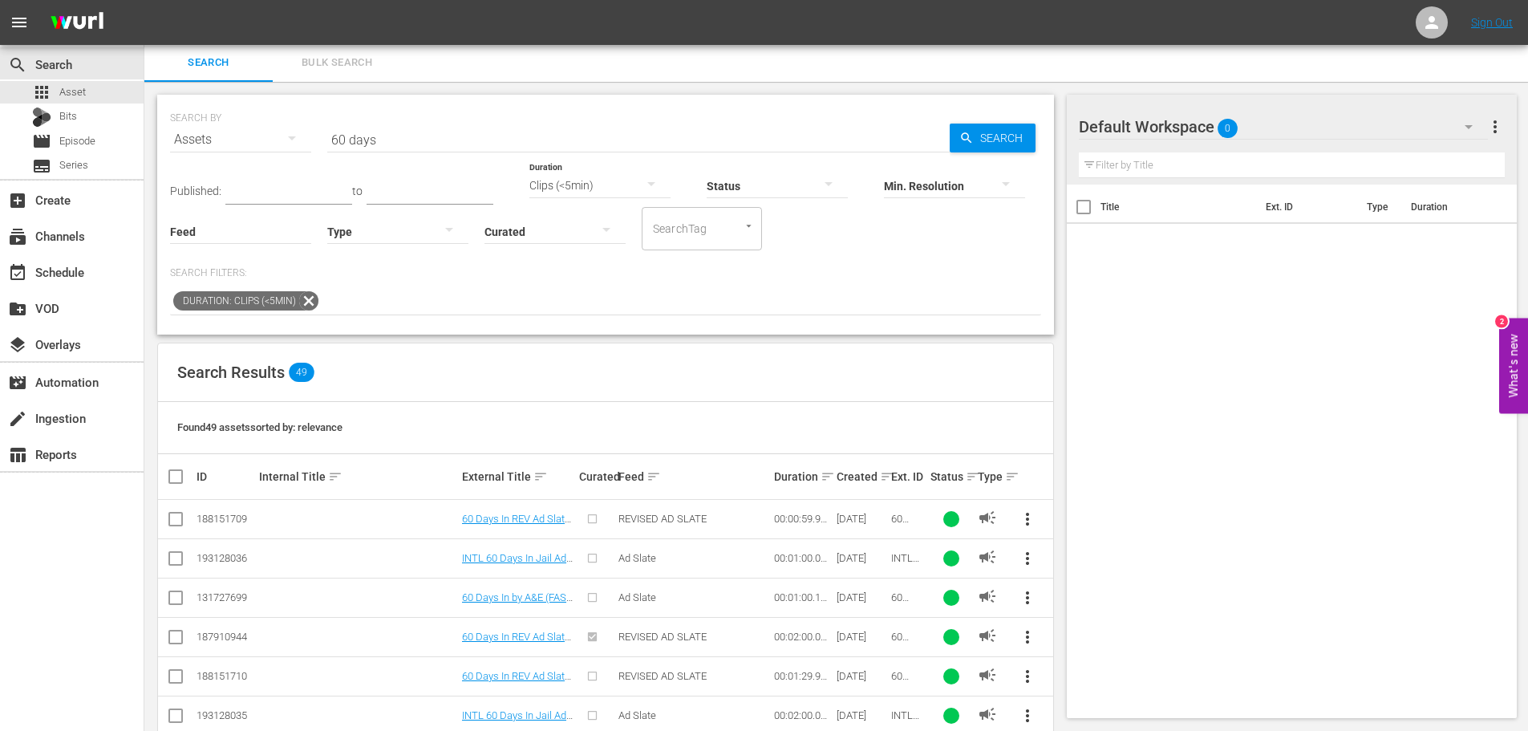 The height and width of the screenshot is (731, 1528). I want to click on div: 187910944, so click(225, 636).